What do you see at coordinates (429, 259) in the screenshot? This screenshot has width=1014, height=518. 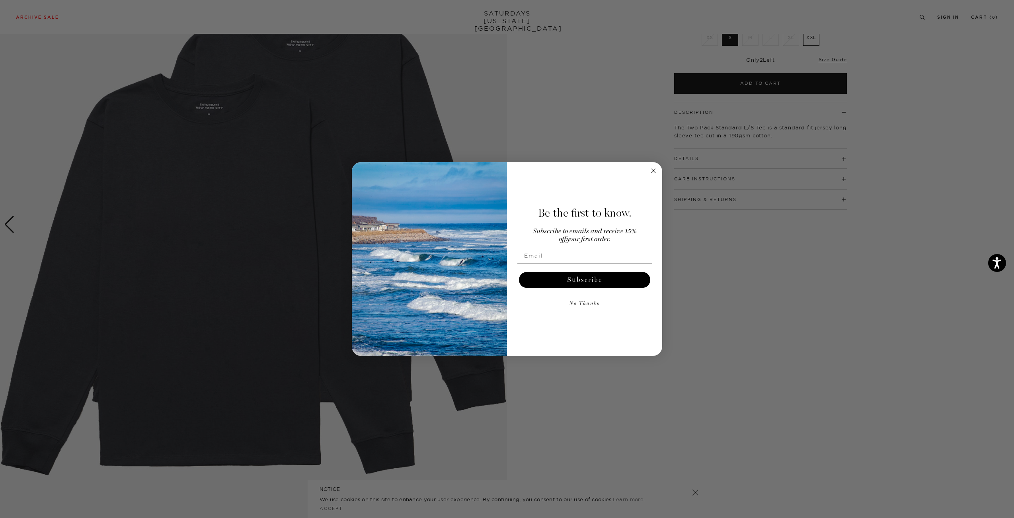 I see `img: 125c788d-000d-4f3e-b05a-1b92b2a23ec9.jpeg` at bounding box center [429, 259].